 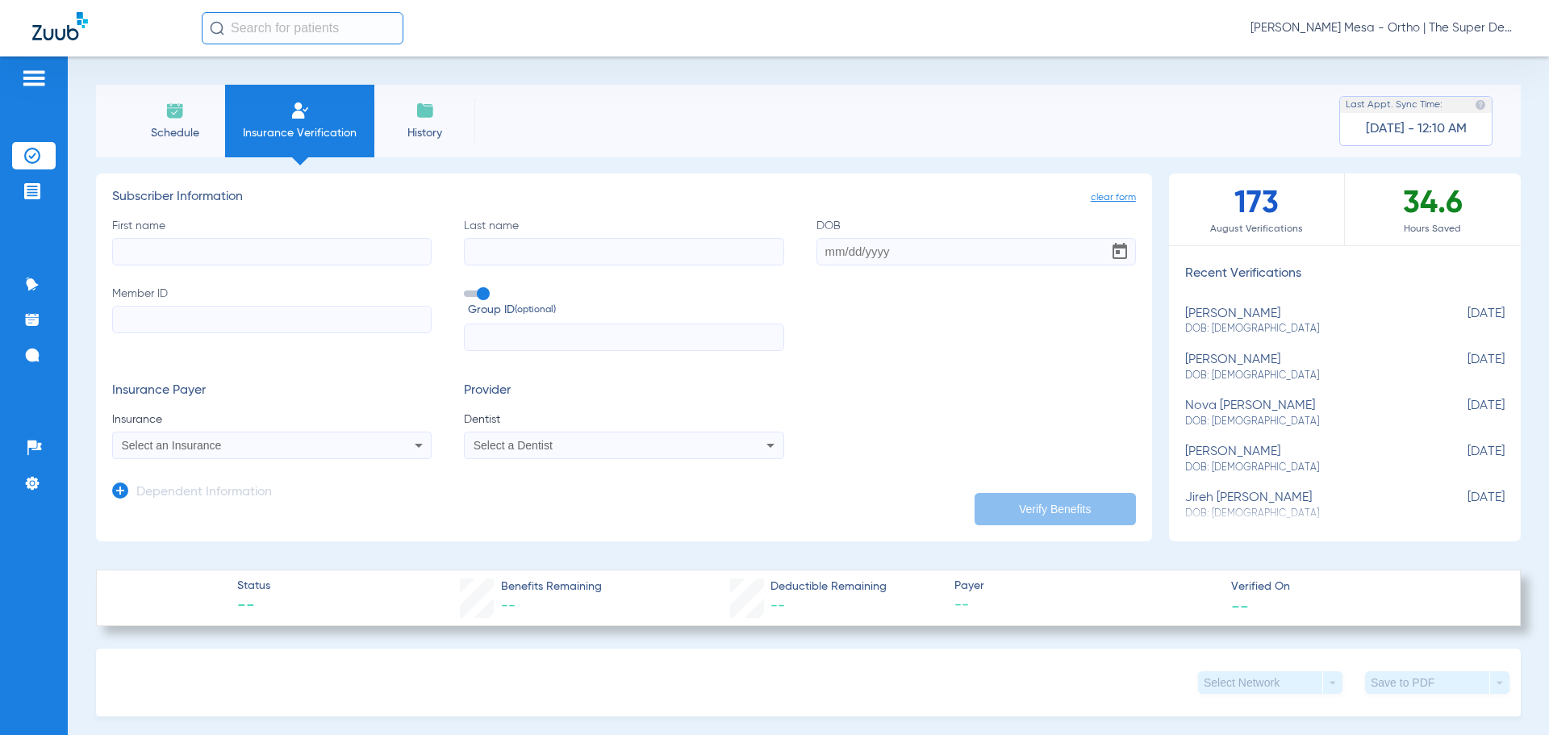 I want to click on img: Search Icon, so click(x=217, y=28).